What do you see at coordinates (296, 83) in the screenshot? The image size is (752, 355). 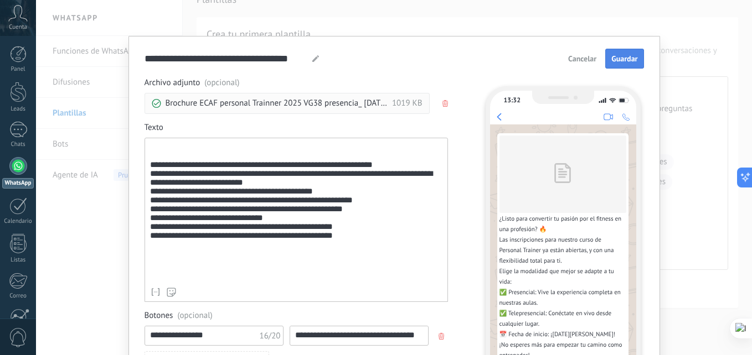 I see `span: Archivo adjunto` at bounding box center [296, 83].